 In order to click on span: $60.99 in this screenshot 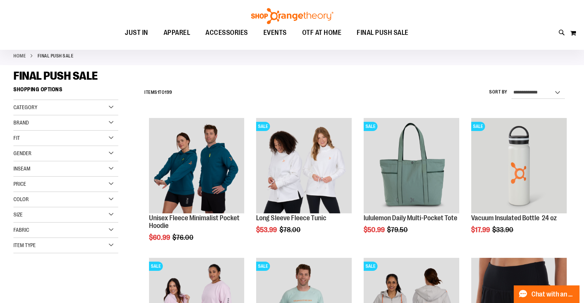, I will do `click(160, 238)`.